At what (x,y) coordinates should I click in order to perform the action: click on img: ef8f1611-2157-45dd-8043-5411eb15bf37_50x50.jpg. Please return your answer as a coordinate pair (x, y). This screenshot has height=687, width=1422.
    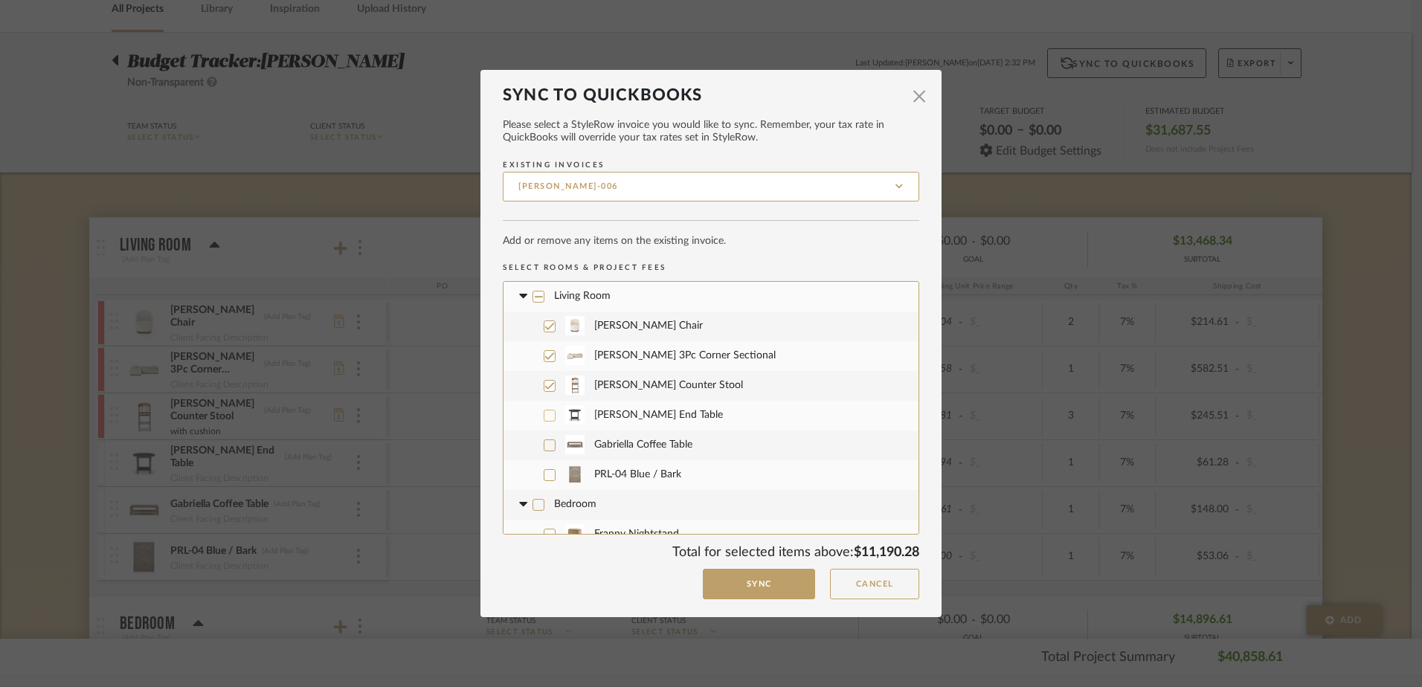
    Looking at the image, I should click on (575, 415).